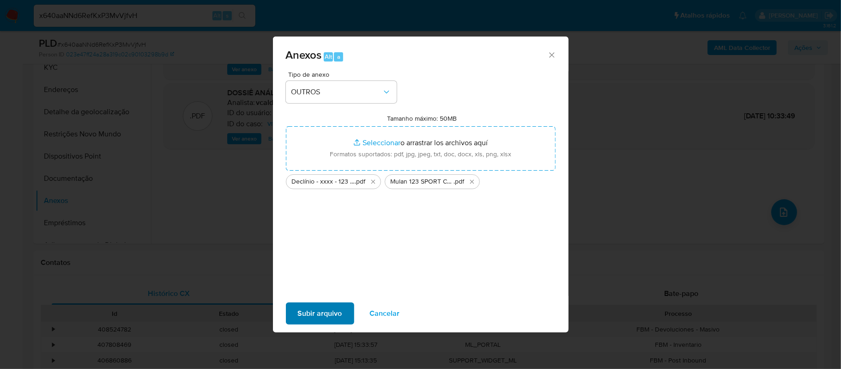 Image resolution: width=841 pixels, height=369 pixels. Describe the element at coordinates (344, 74) in the screenshot. I see `span: Tipo de anexo` at that location.